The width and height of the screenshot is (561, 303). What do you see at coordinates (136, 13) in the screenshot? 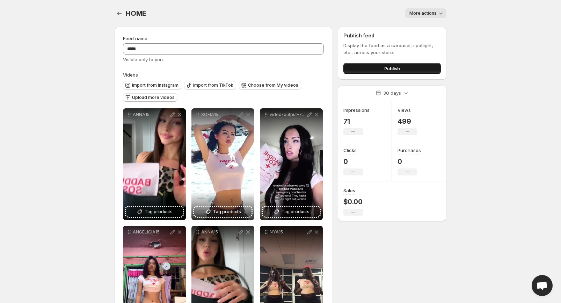
I see `span: HOME` at bounding box center [136, 13].